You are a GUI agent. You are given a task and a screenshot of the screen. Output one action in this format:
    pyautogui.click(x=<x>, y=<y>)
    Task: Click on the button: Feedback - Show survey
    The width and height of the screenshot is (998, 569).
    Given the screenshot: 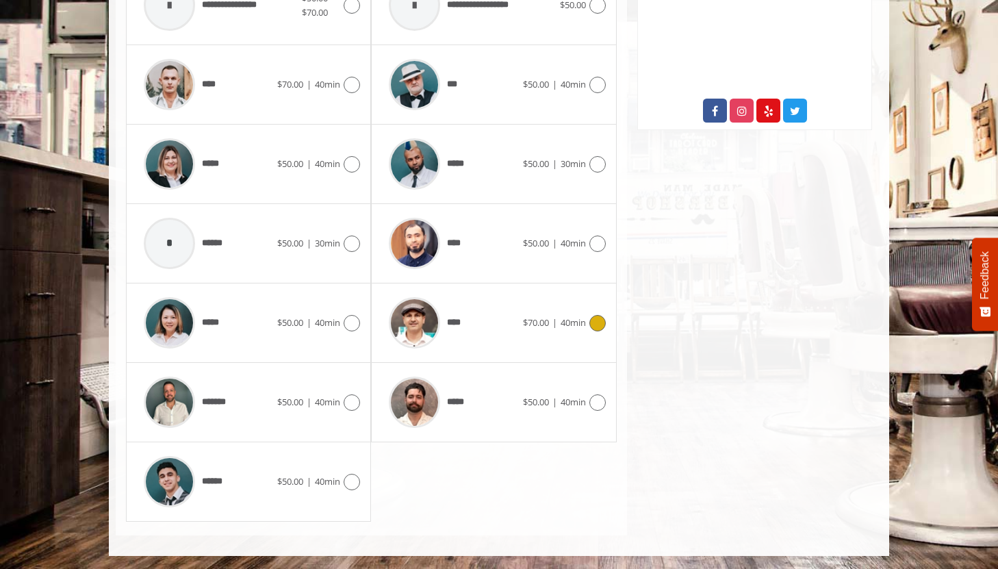 What is the action you would take?
    pyautogui.click(x=985, y=284)
    